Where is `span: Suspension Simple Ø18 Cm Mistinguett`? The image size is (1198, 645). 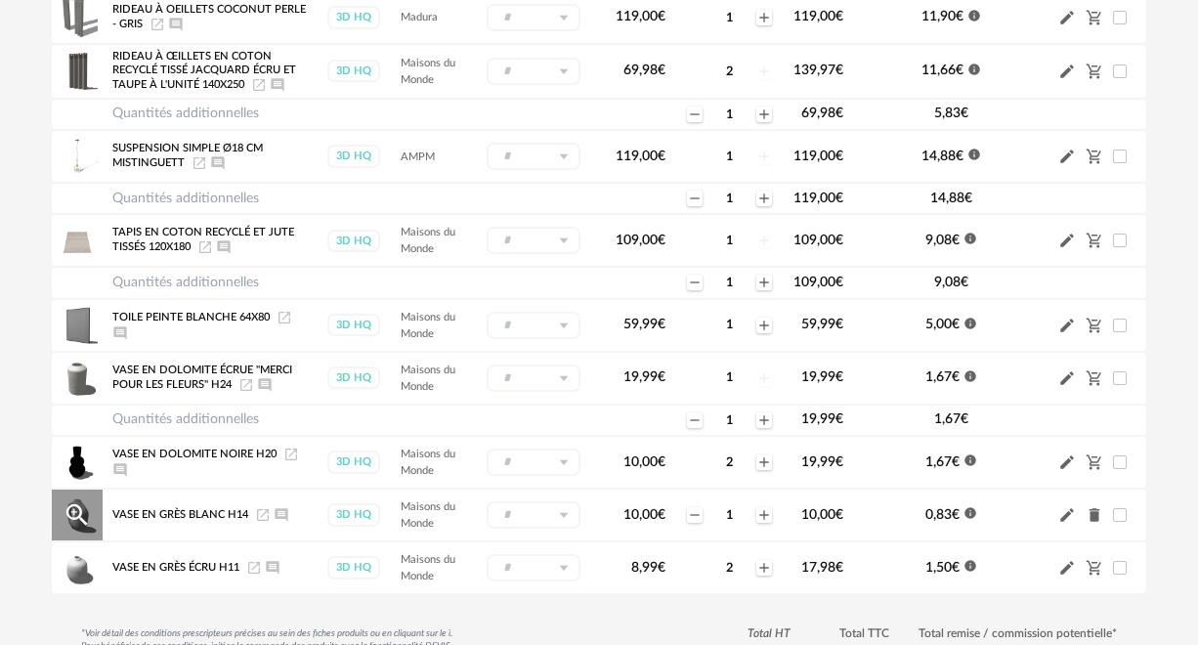
span: Suspension Simple Ø18 Cm Mistinguett is located at coordinates (188, 155).